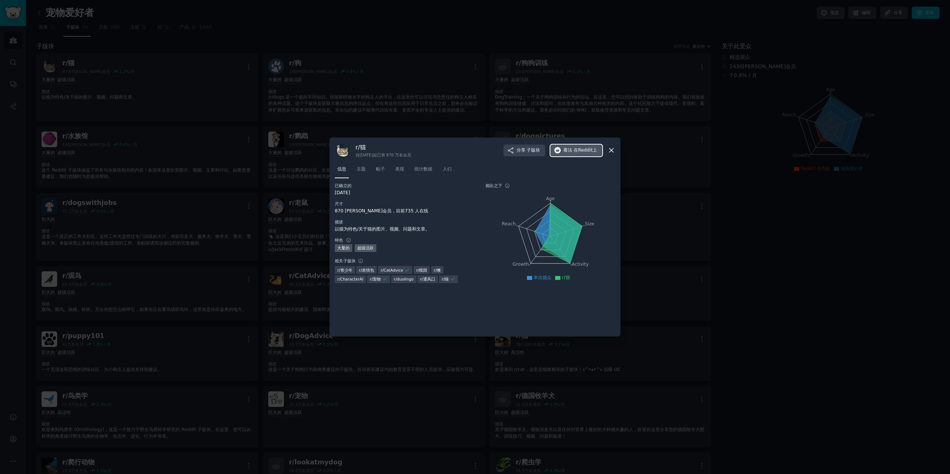 This screenshot has height=474, width=950. I want to click on tspan: Age, so click(550, 199).